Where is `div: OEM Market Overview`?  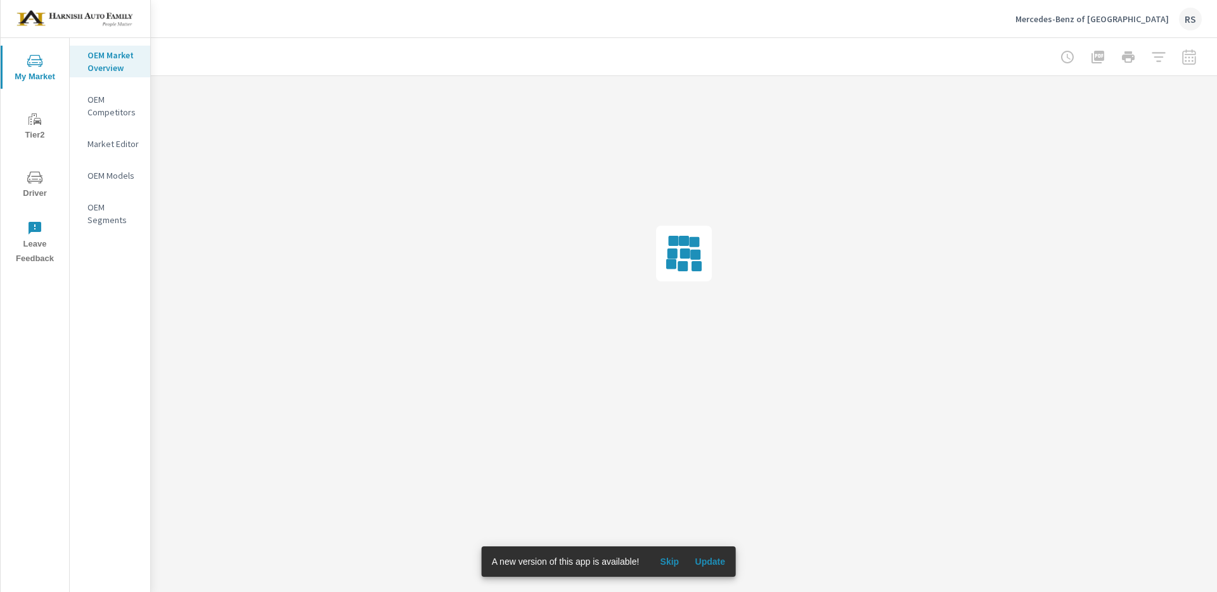 div: OEM Market Overview is located at coordinates (110, 61).